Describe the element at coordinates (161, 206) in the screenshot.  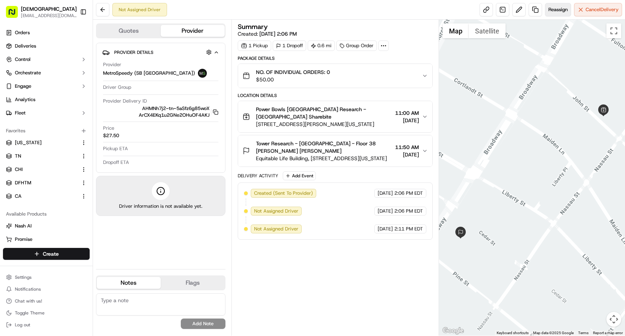
I see `span: Driver information is not available yet.` at that location.